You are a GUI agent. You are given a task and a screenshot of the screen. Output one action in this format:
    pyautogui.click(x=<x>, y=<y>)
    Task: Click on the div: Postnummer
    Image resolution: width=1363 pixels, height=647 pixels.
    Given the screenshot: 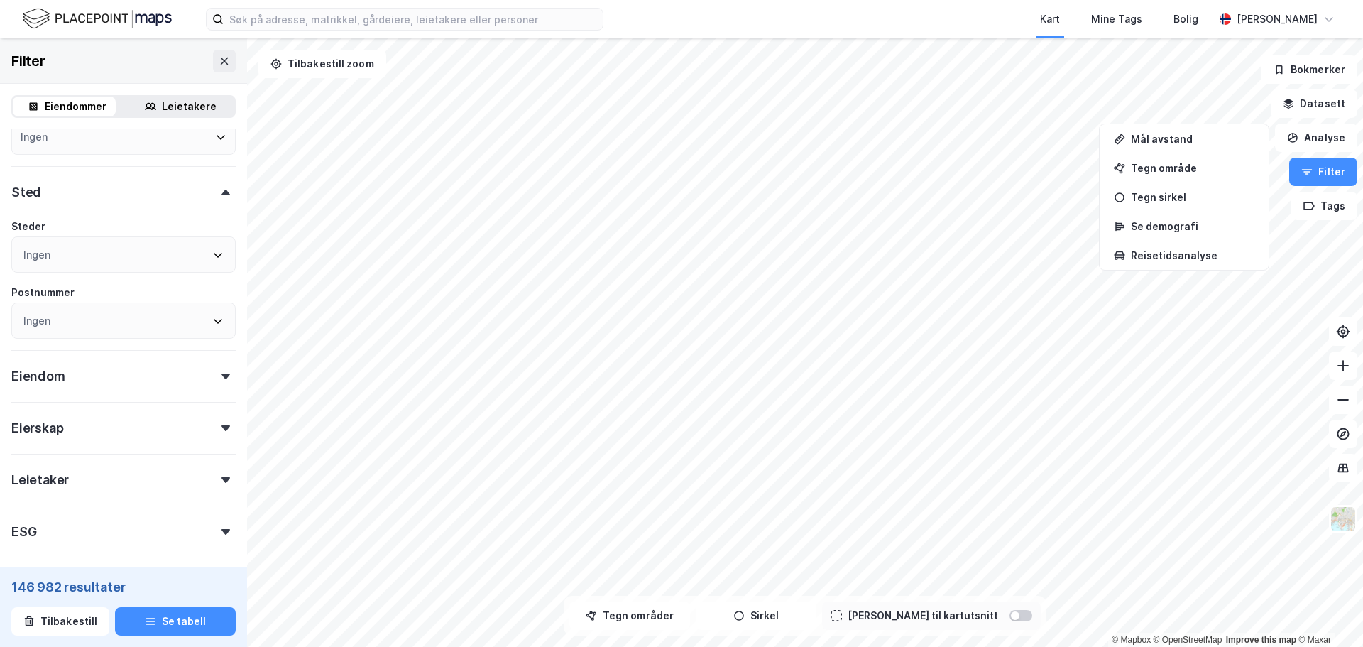 What is the action you would take?
    pyautogui.click(x=43, y=293)
    